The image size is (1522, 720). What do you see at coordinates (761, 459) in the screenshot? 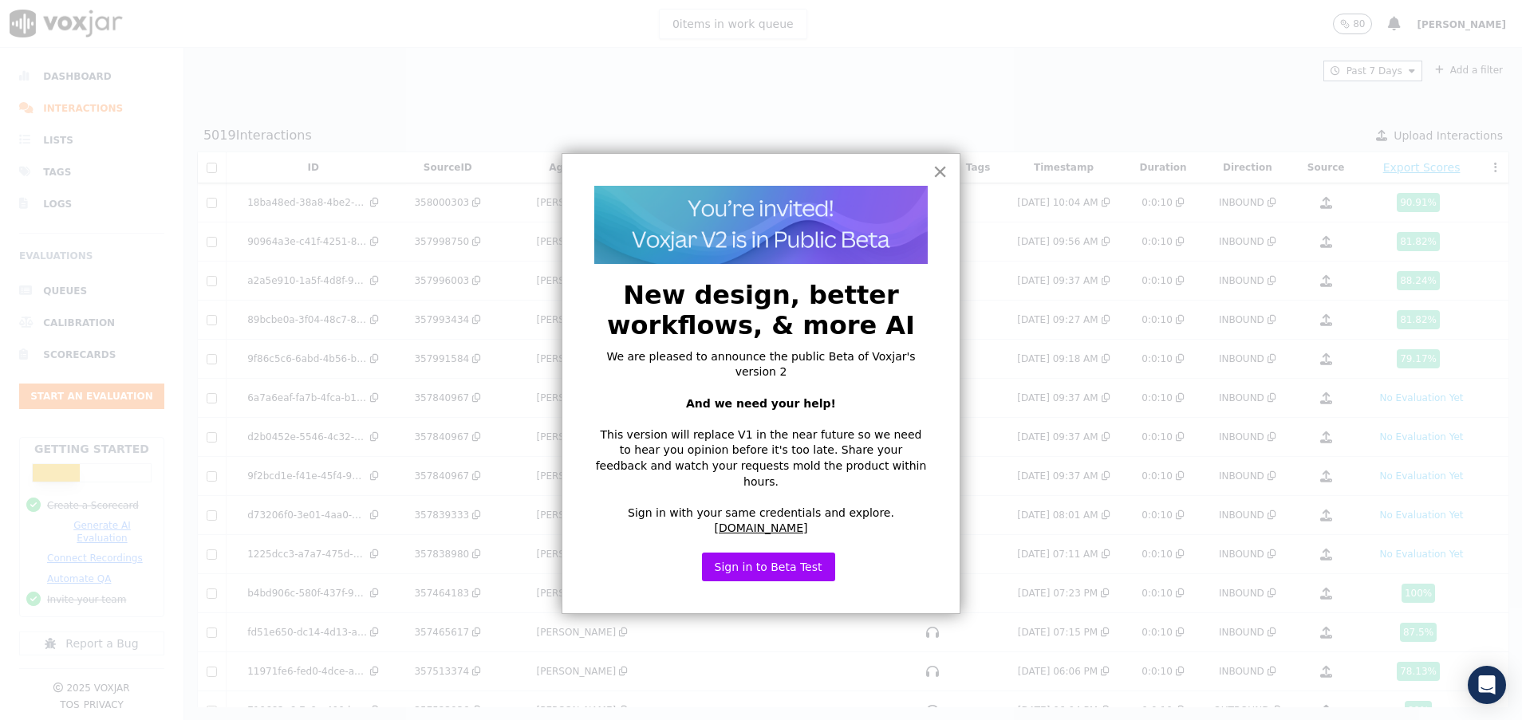
I see `p: This version will replace V1 in the near future so we need to hear you opinion before it's too la...` at bounding box center [761, 459].